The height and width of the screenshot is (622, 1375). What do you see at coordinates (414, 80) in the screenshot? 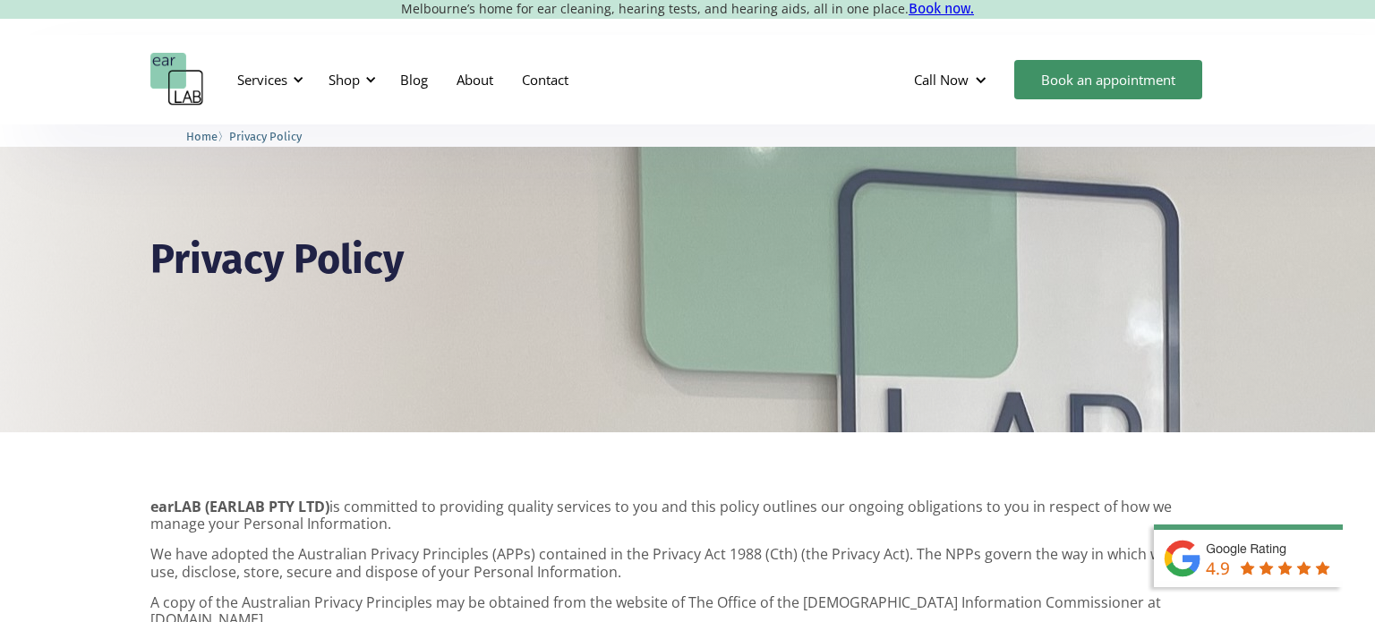
I see `a: Blog` at bounding box center [414, 80].